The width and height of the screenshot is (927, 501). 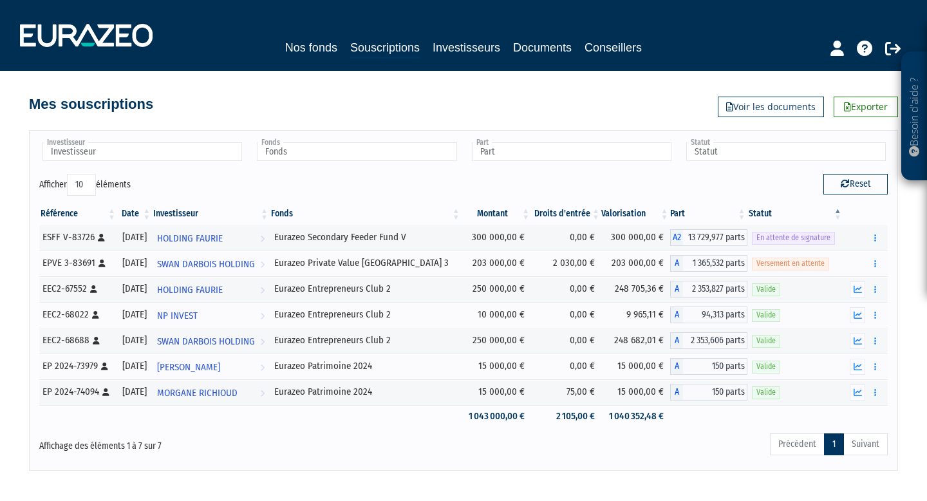 What do you see at coordinates (709, 263) in the screenshot?
I see `div: A - Eurazeo Private Value Europe 3` at bounding box center [709, 263].